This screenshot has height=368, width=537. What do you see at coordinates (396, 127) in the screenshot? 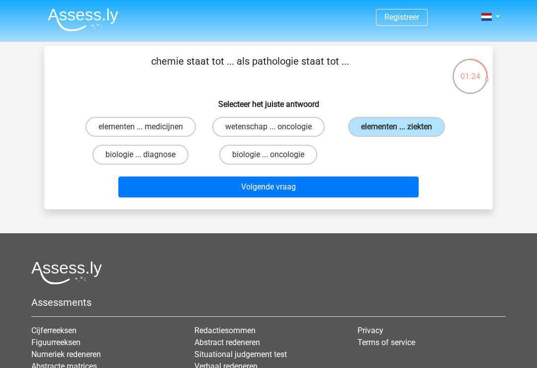
I see `label: elementen ... ziekten` at bounding box center [396, 127].